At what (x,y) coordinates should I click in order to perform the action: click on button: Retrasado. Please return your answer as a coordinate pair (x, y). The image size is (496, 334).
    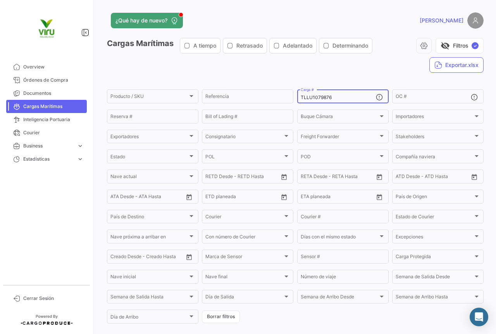
    Looking at the image, I should click on (245, 46).